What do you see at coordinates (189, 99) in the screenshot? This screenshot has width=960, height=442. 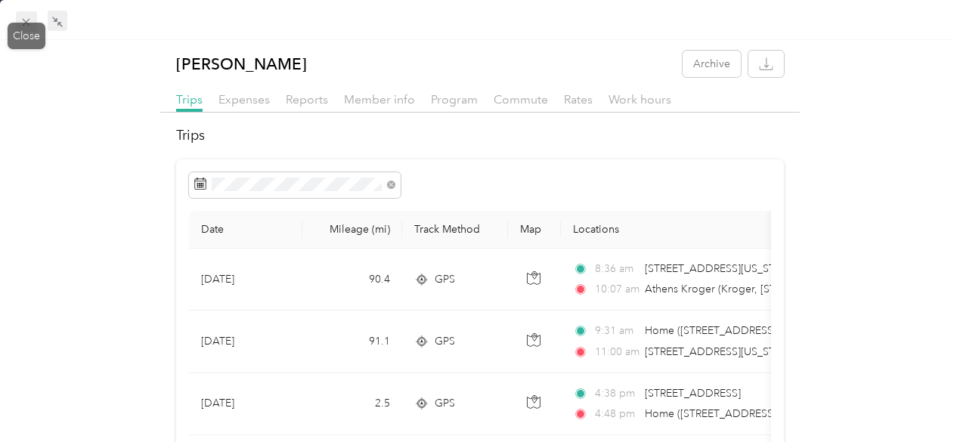 I see `span: Trips` at bounding box center [189, 99].